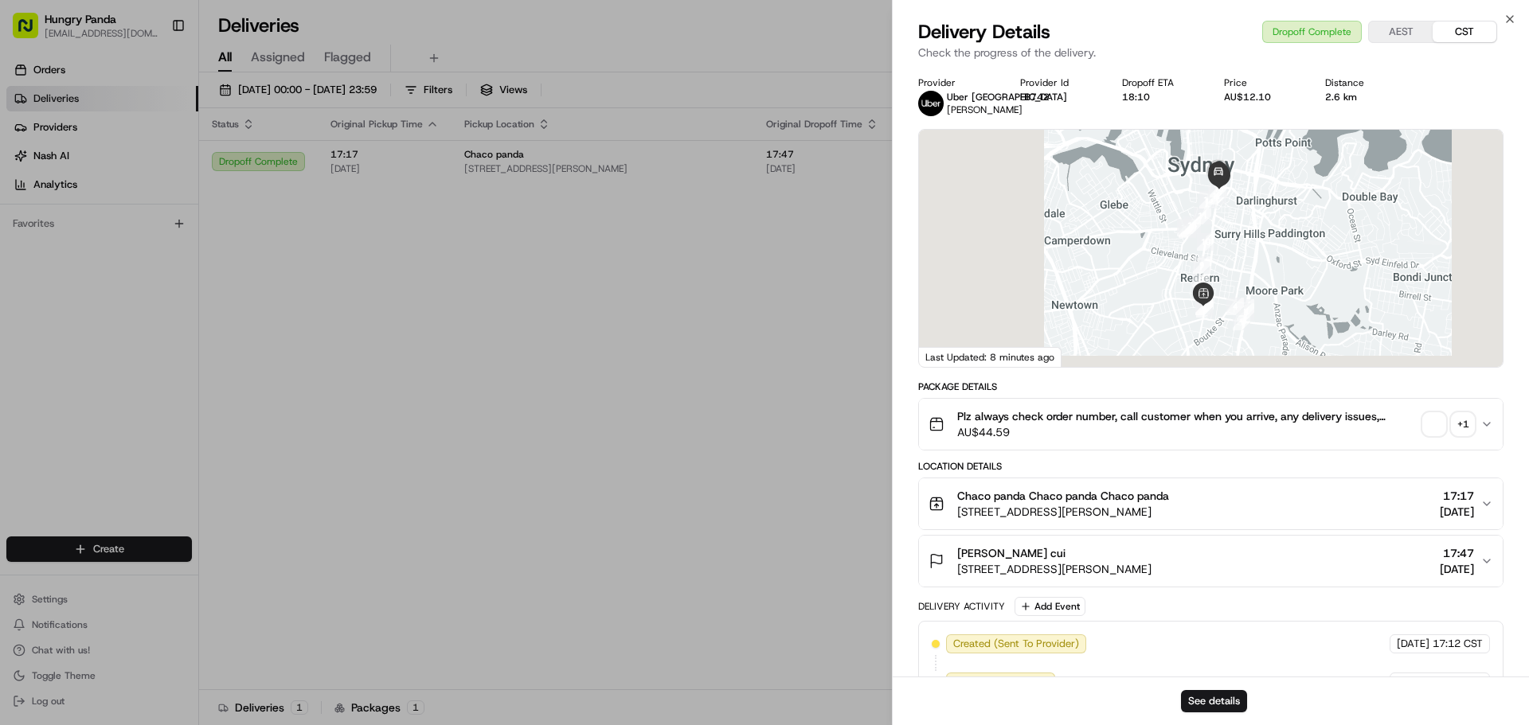 The width and height of the screenshot is (1529, 725). I want to click on button: EB742, so click(1034, 97).